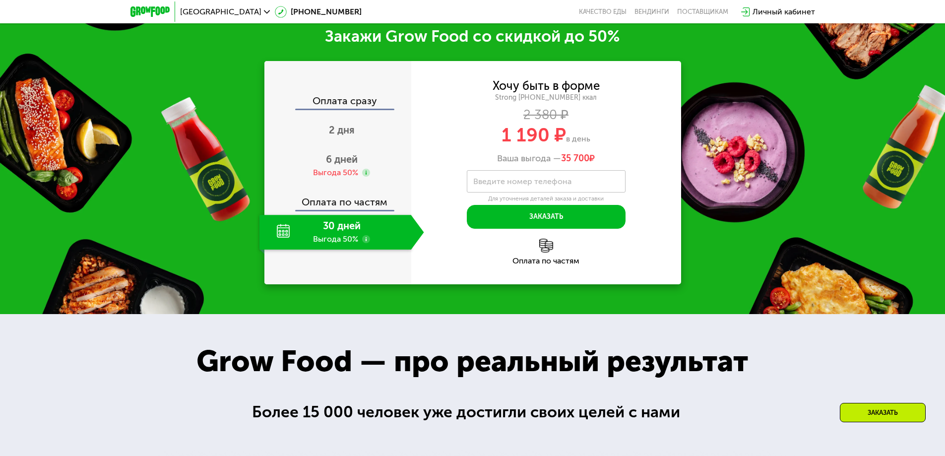  What do you see at coordinates (546, 86) in the screenshot?
I see `div: Хочу быть в форме` at bounding box center [546, 86].